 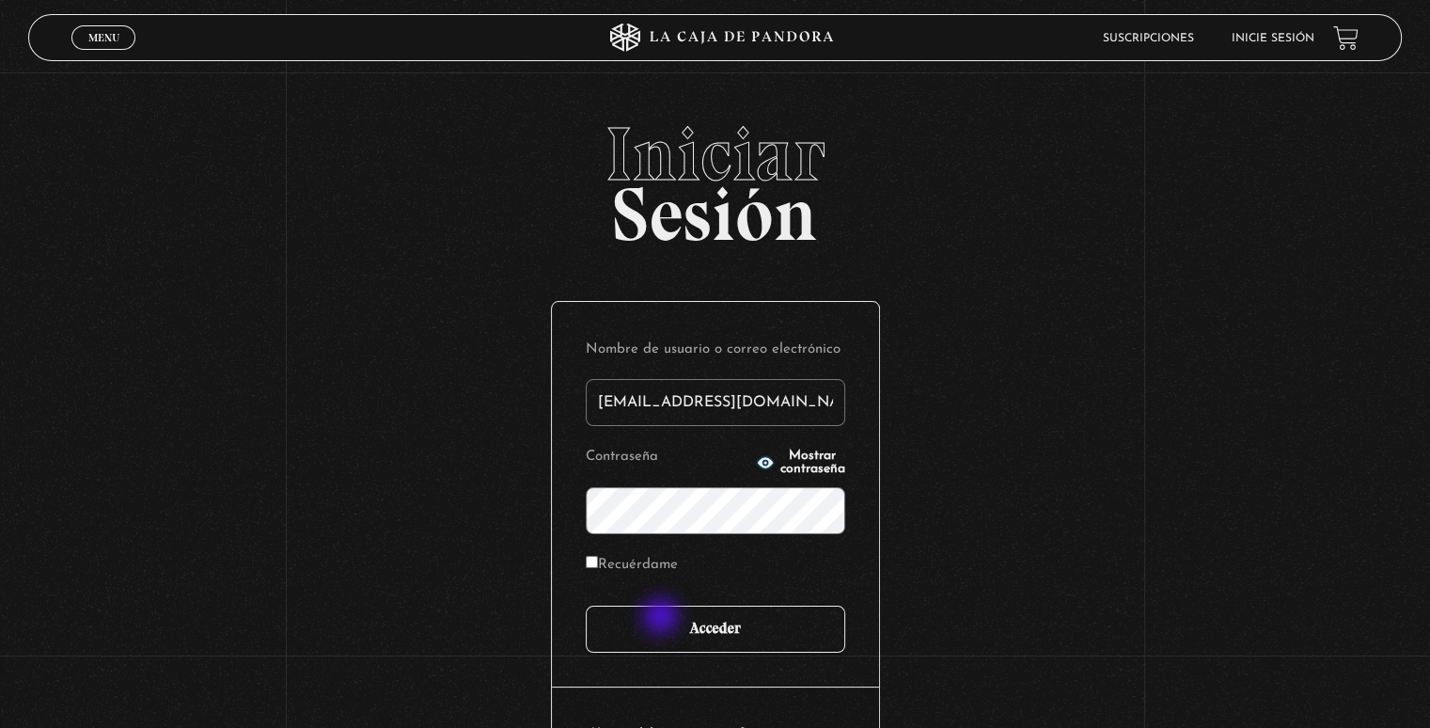 What do you see at coordinates (632, 565) in the screenshot?
I see `label: Recuérdame` at bounding box center [632, 565].